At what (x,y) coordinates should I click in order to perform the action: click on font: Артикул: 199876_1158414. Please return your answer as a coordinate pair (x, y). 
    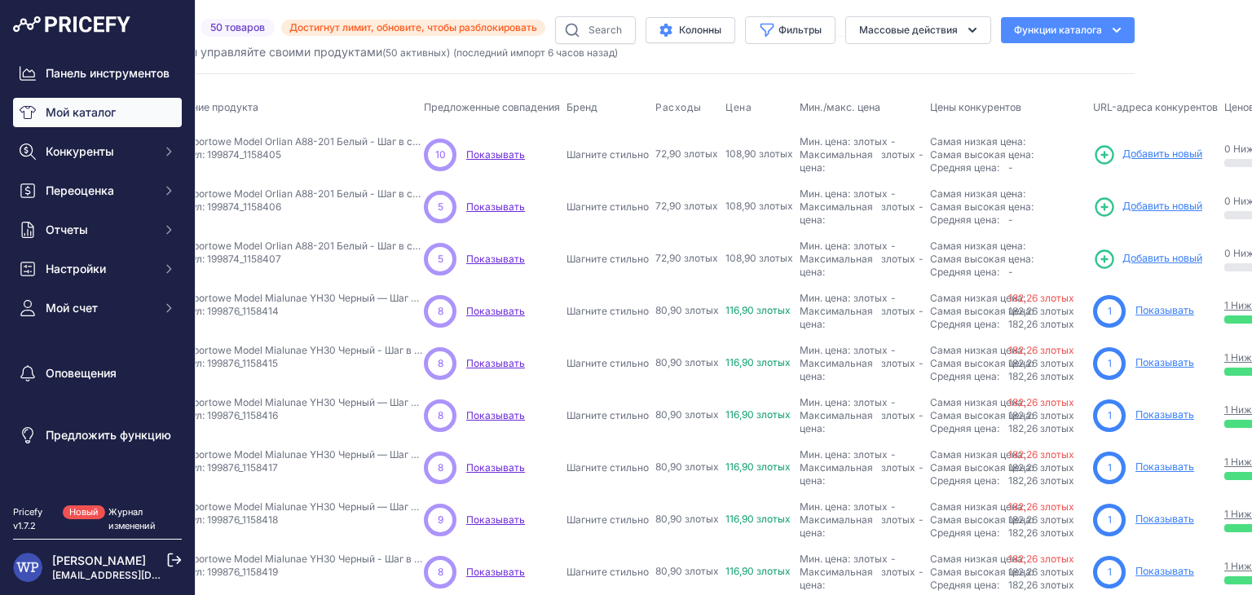
    Looking at the image, I should click on (221, 311).